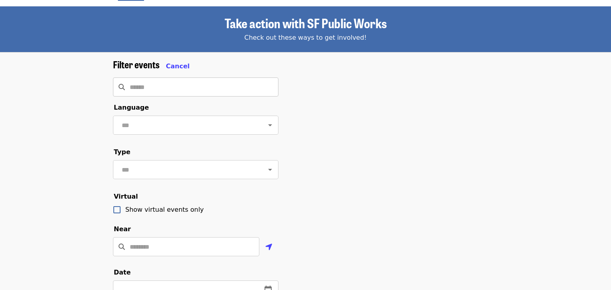 The height and width of the screenshot is (290, 611). I want to click on span: Virtual, so click(126, 196).